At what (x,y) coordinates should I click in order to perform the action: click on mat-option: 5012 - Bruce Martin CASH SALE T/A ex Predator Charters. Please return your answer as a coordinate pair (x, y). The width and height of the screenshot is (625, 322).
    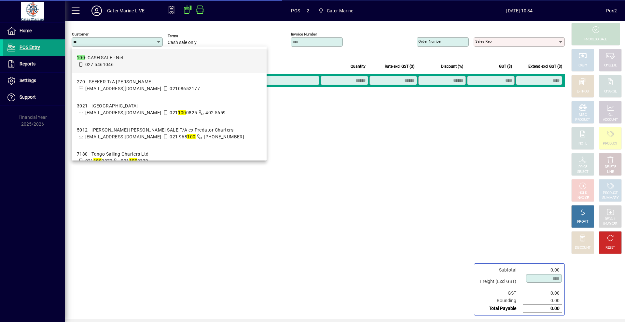
    Looking at the image, I should click on (169, 133).